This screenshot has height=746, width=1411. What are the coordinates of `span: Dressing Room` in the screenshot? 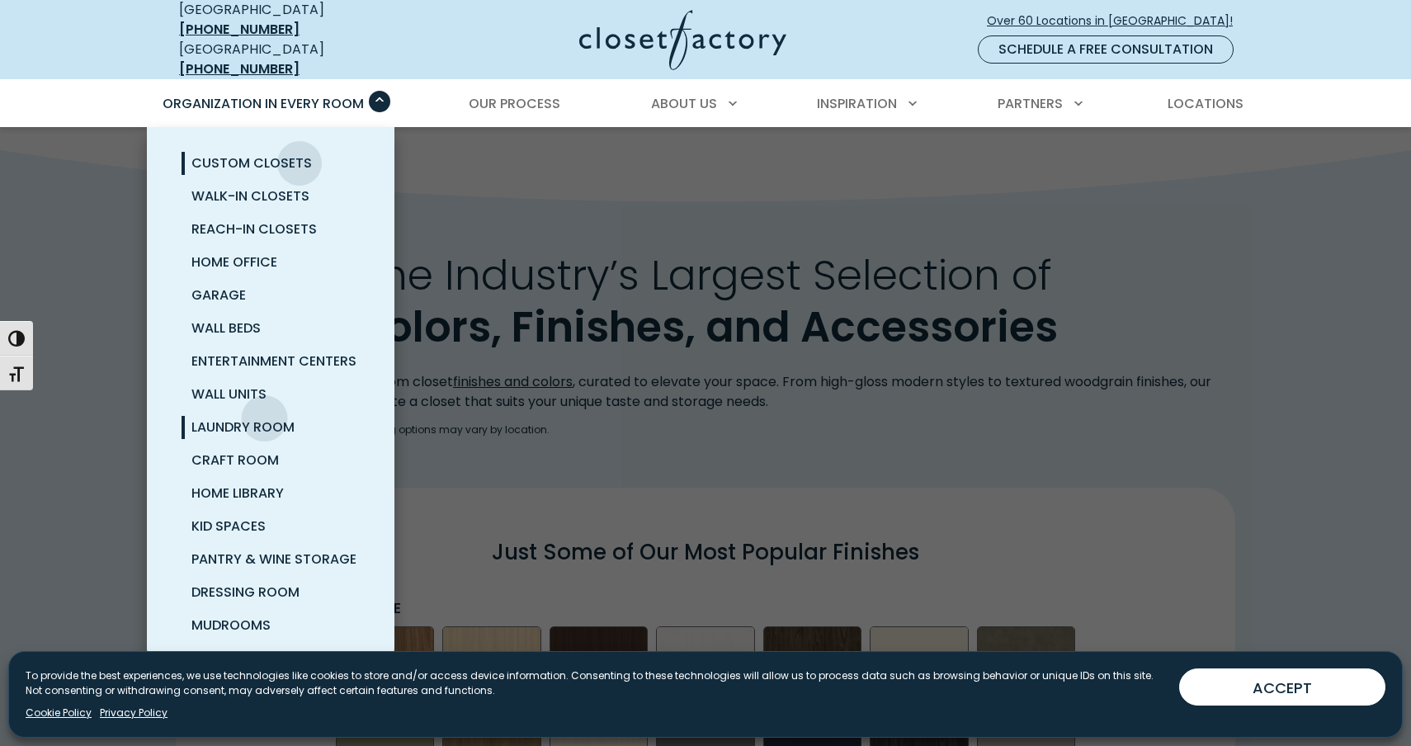 It's located at (245, 592).